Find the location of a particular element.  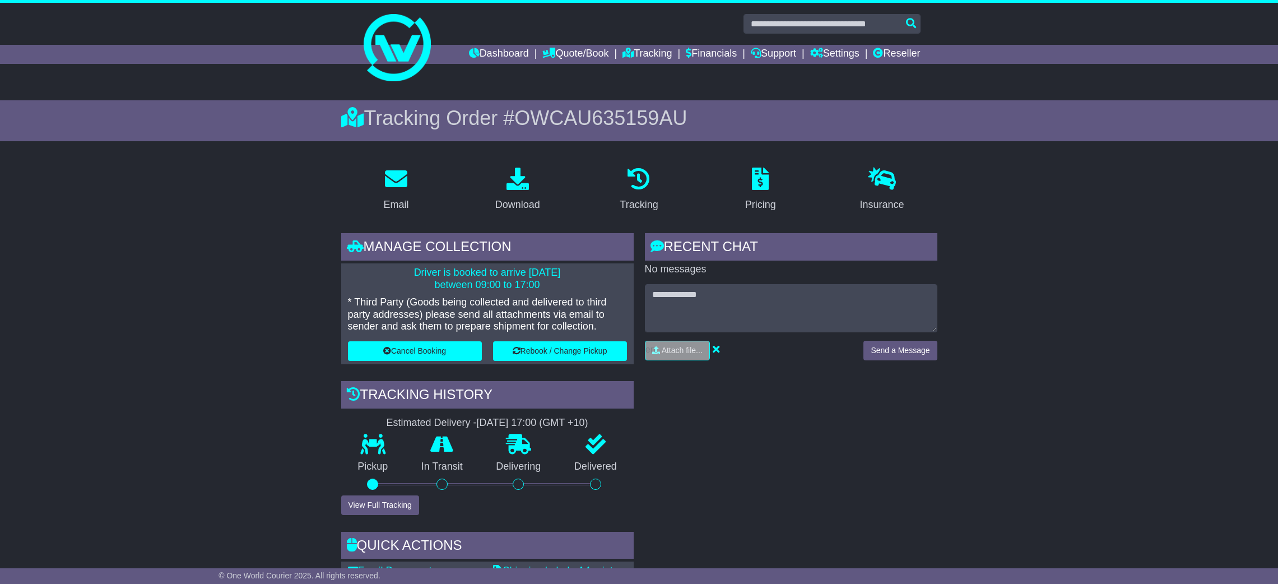

a: Settings is located at coordinates (835, 54).